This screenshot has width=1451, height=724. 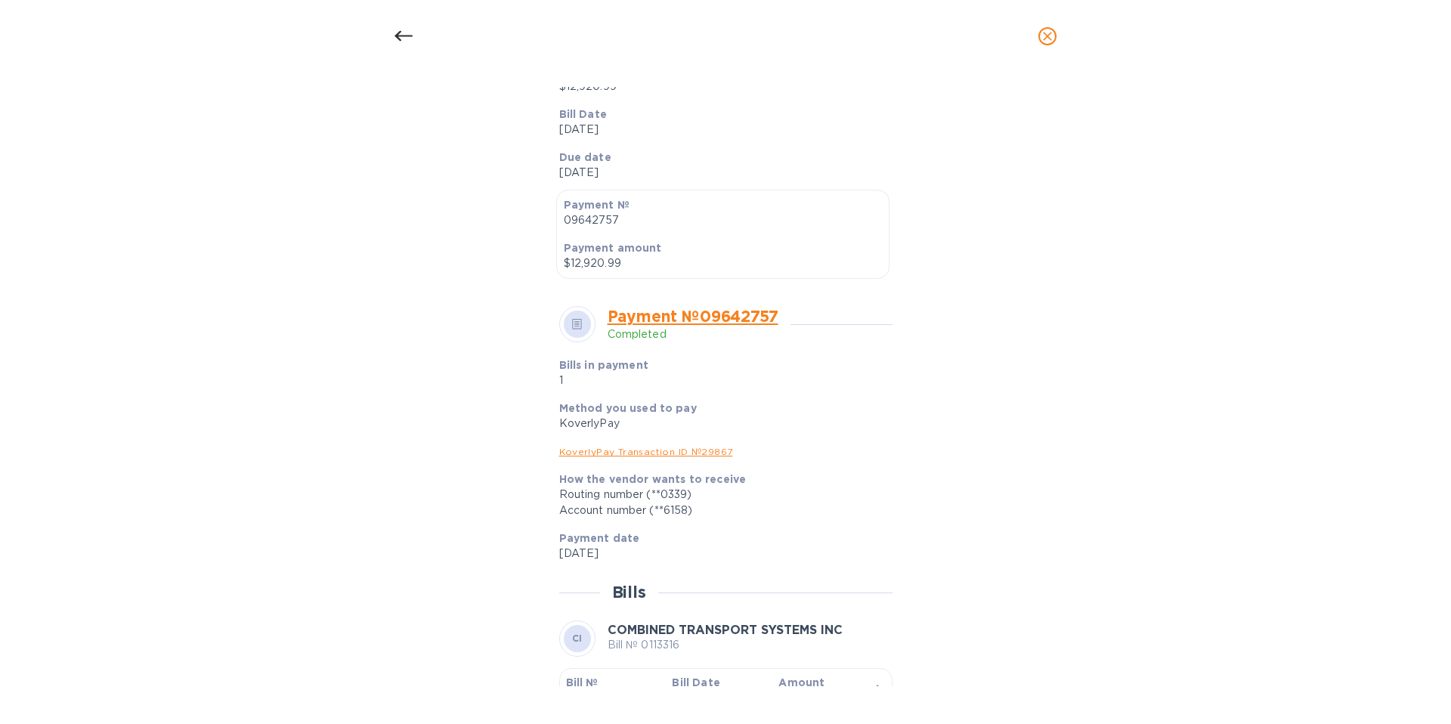 I want to click on b: Bills in payment, so click(x=604, y=365).